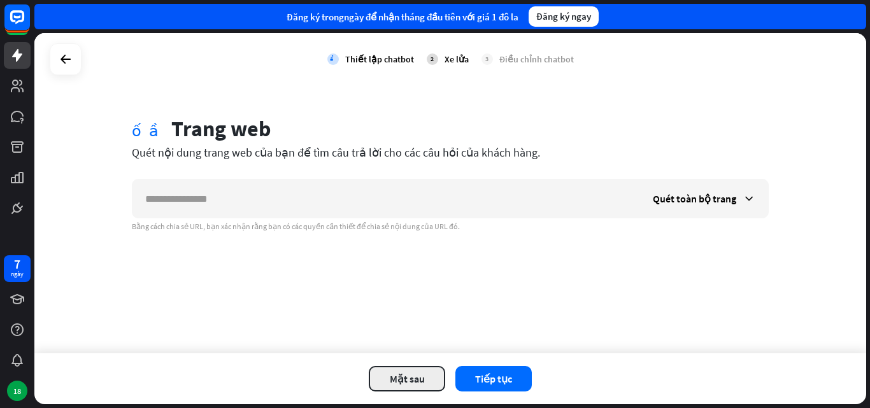 This screenshot has width=870, height=408. What do you see at coordinates (17, 264) in the screenshot?
I see `font: 7` at bounding box center [17, 264].